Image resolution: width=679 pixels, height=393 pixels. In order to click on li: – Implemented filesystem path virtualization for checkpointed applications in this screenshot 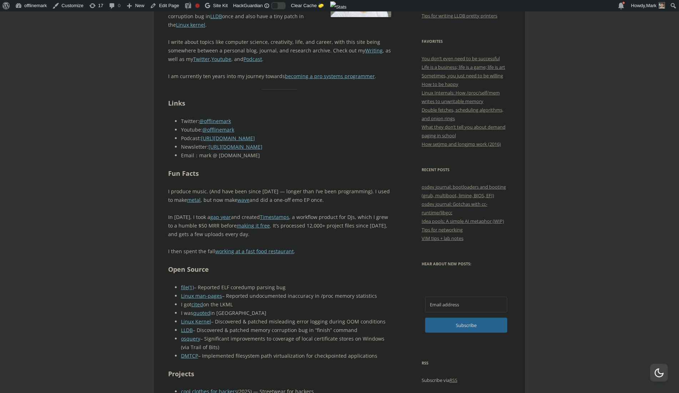, I will do `click(286, 356)`.